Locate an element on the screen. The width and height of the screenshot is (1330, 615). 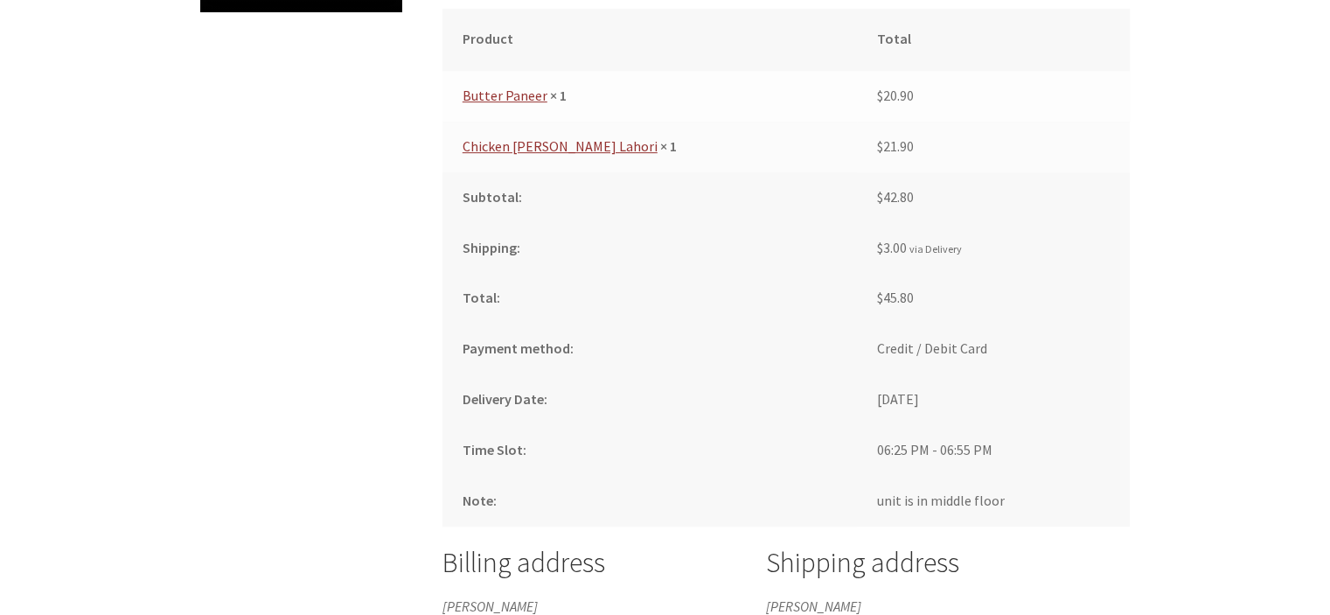
th: Note: is located at coordinates (650, 501).